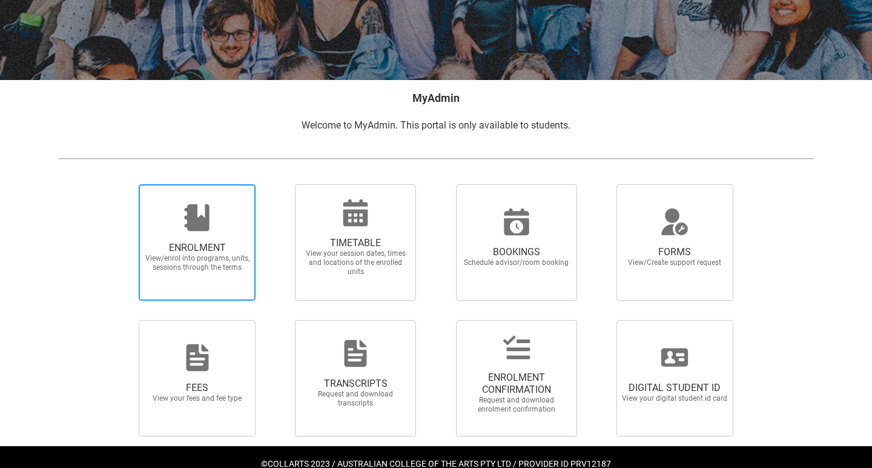  Describe the element at coordinates (436, 98) in the screenshot. I see `h2: MyAdmin` at that location.